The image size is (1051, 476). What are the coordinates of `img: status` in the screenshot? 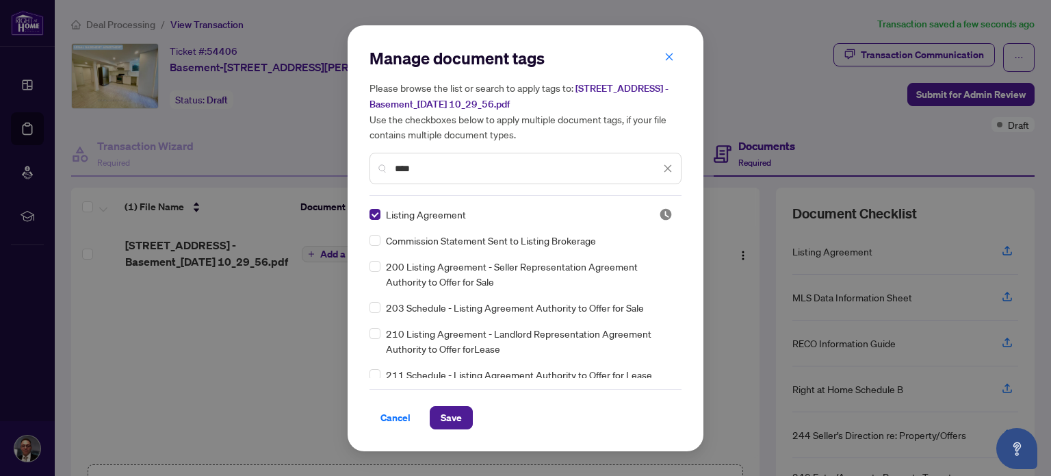 It's located at (666, 214).